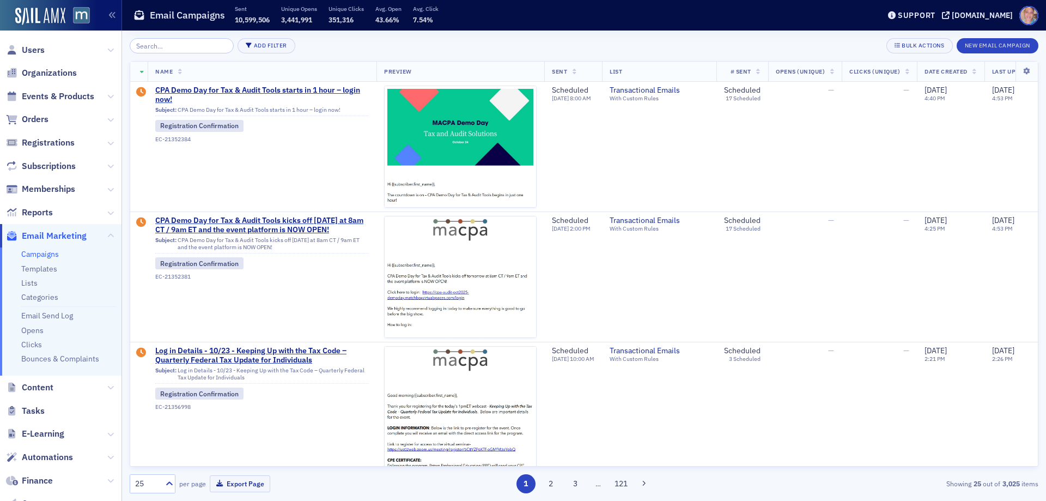 Image resolution: width=1046 pixels, height=501 pixels. What do you see at coordinates (800, 71) in the screenshot?
I see `span: Opens (Unique)` at bounding box center [800, 71].